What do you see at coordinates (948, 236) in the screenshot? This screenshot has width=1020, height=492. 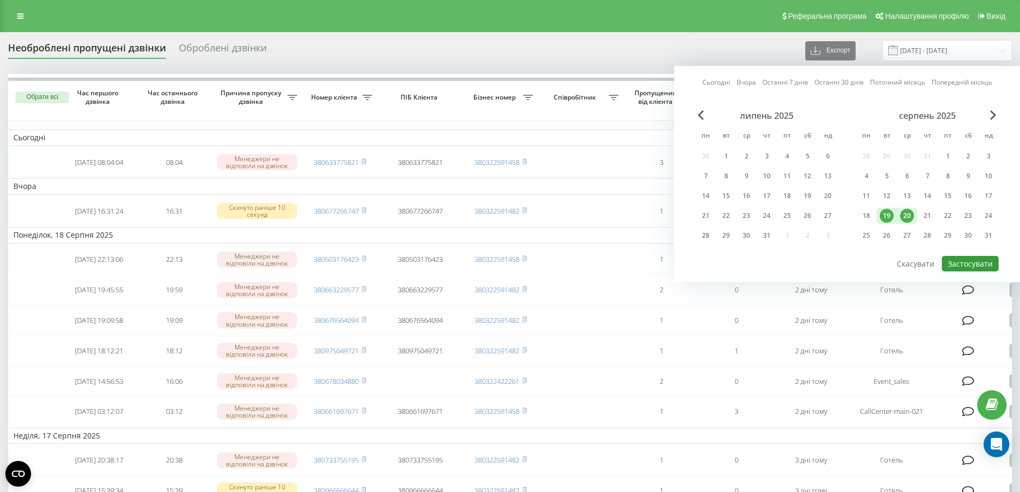 I see `div: пт 29 серп 2025 р.` at bounding box center [948, 236].